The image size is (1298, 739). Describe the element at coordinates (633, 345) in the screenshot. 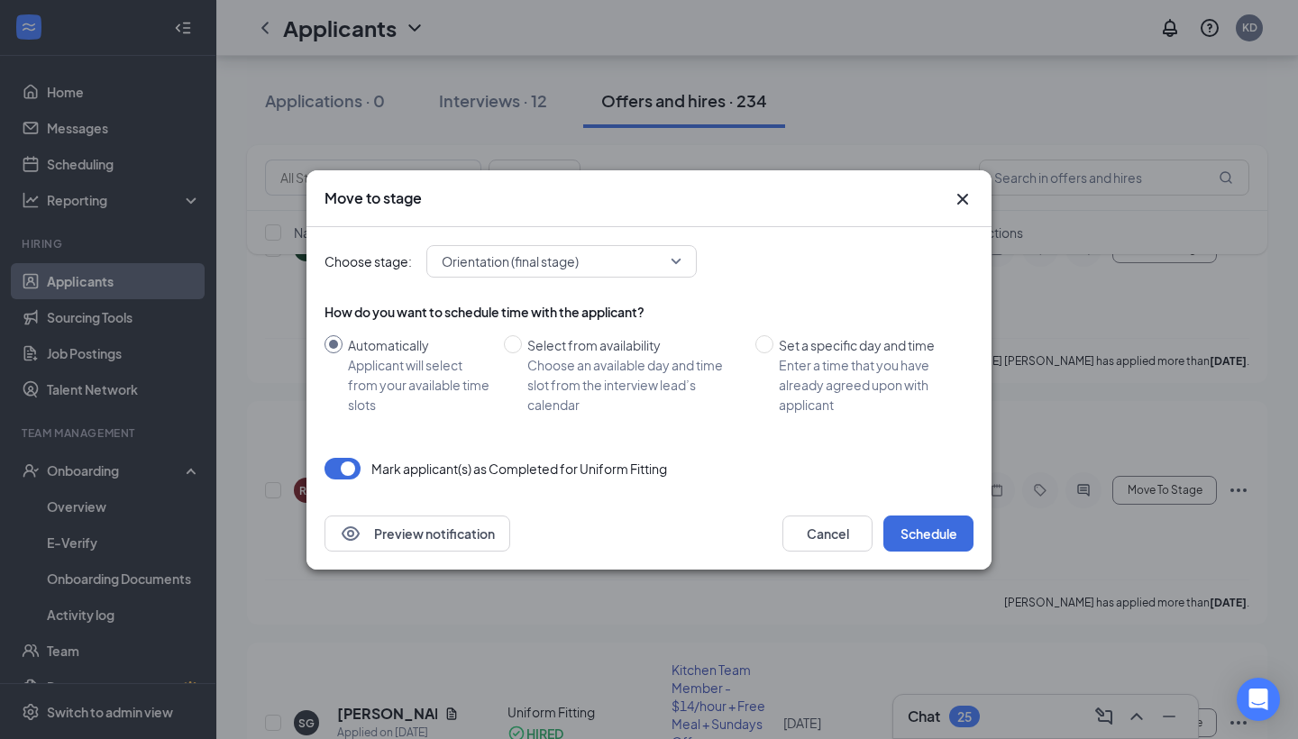

I see `div: Select from availability` at that location.